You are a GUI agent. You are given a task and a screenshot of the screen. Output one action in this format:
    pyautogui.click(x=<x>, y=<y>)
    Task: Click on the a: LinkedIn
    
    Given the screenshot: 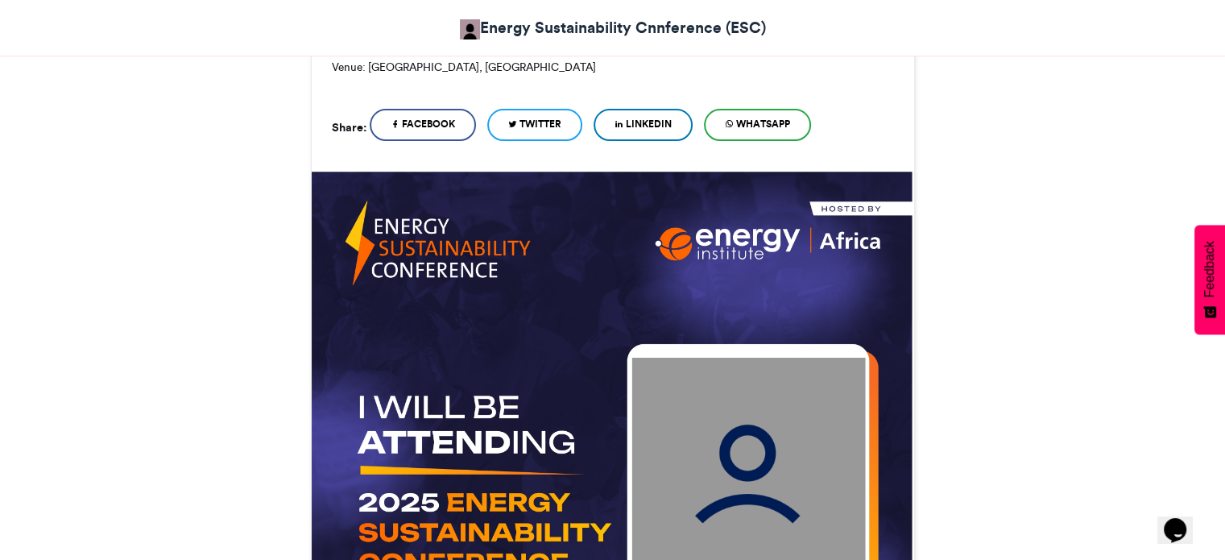 What is the action you would take?
    pyautogui.click(x=643, y=125)
    